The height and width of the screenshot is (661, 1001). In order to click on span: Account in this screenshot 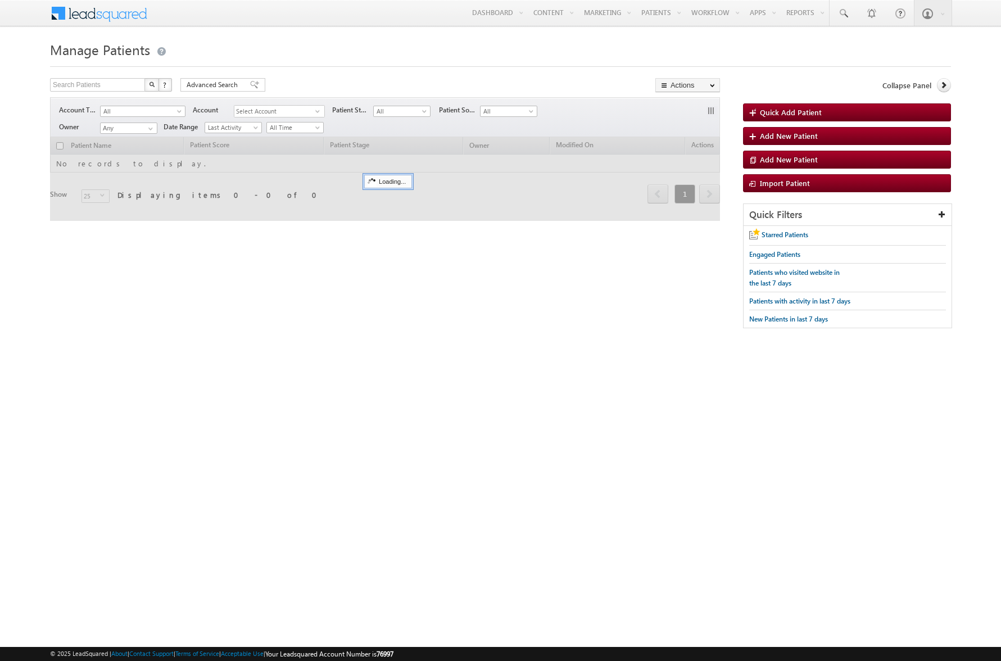, I will do `click(213, 110)`.